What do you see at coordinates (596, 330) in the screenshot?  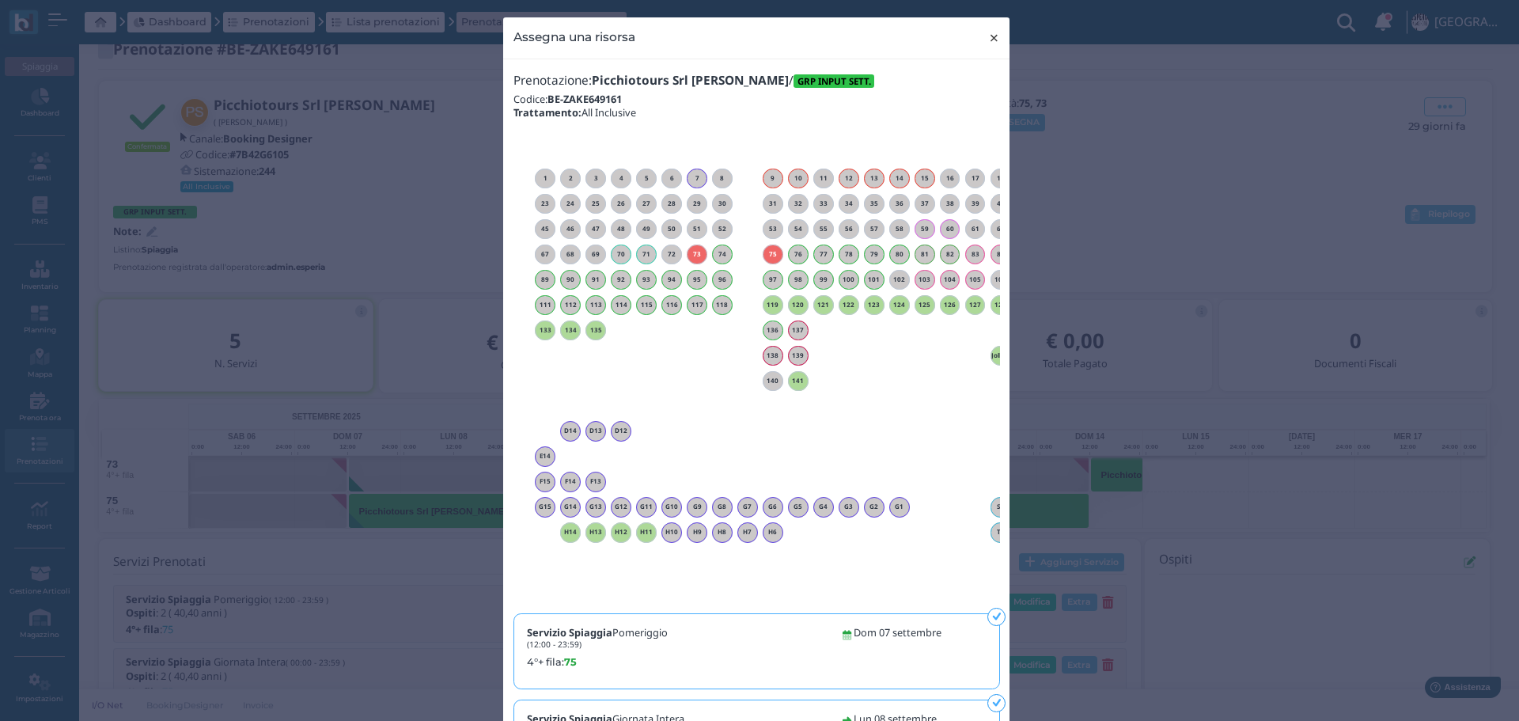 I see `h6: 135` at bounding box center [596, 330].